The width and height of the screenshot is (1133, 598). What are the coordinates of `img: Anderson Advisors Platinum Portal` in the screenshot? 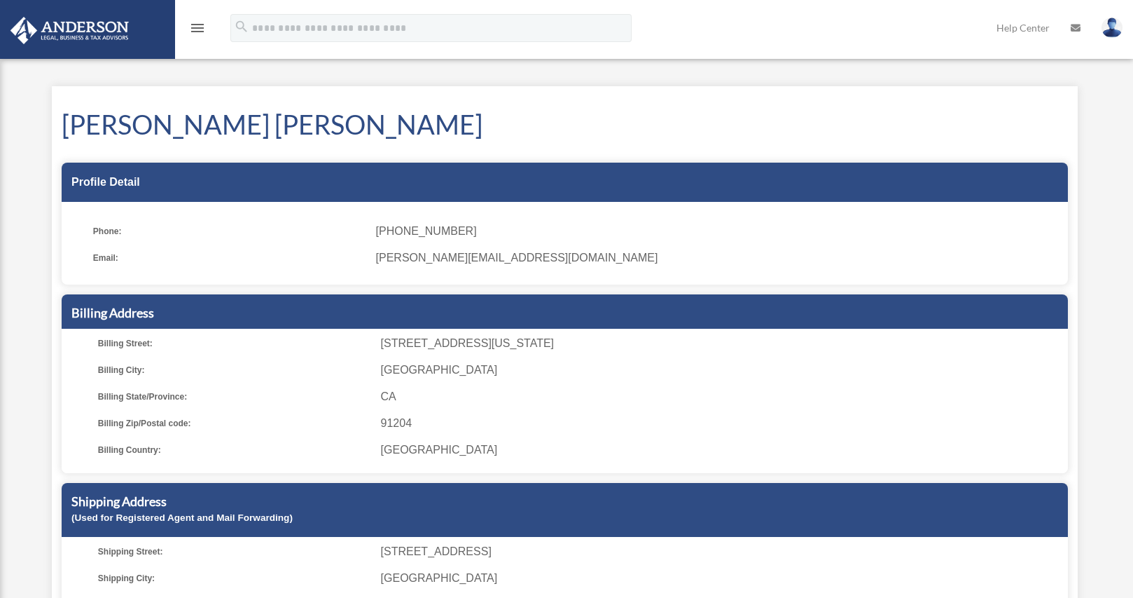 It's located at (69, 30).